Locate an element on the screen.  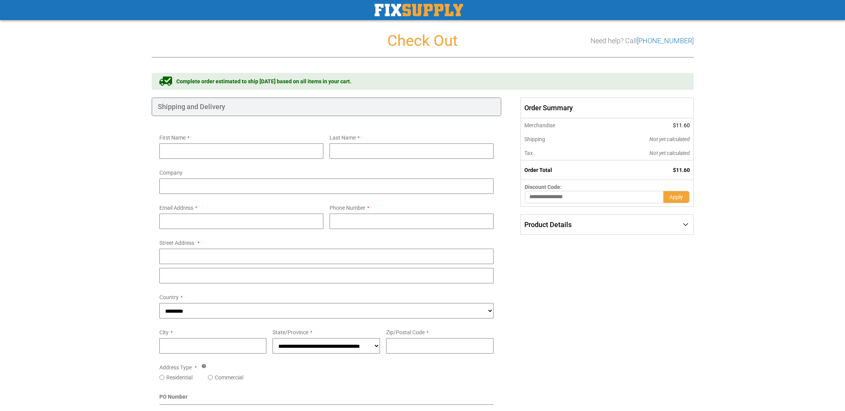
div: PO Number is located at coordinates (327, 398).